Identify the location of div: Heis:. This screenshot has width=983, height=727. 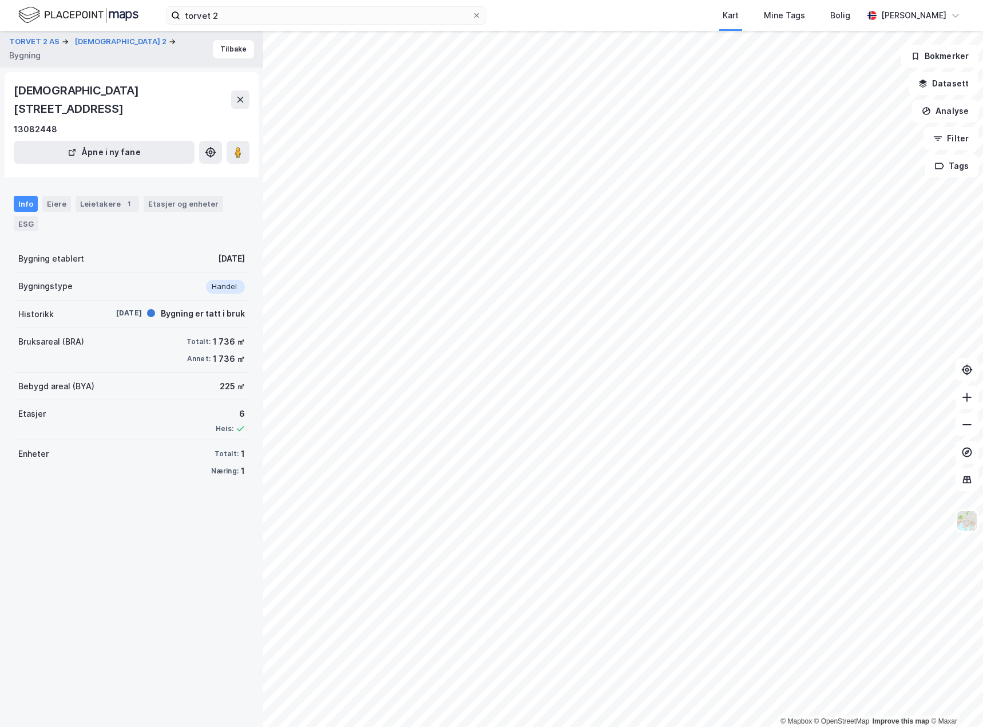
(224, 429).